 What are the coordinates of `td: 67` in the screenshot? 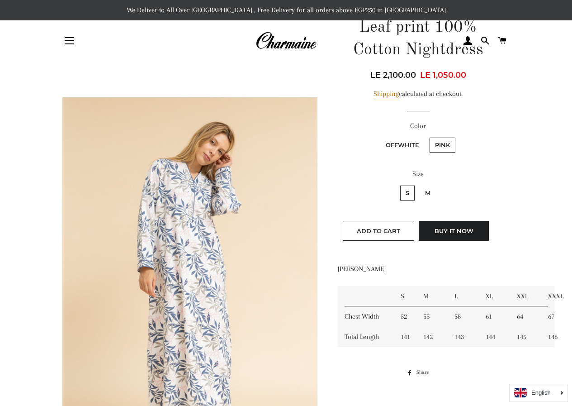 It's located at (548, 316).